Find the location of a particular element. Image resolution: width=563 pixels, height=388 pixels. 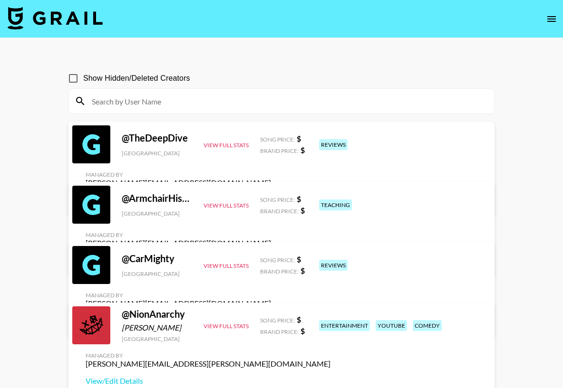

div: @ TheDeepDive is located at coordinates (157, 138).